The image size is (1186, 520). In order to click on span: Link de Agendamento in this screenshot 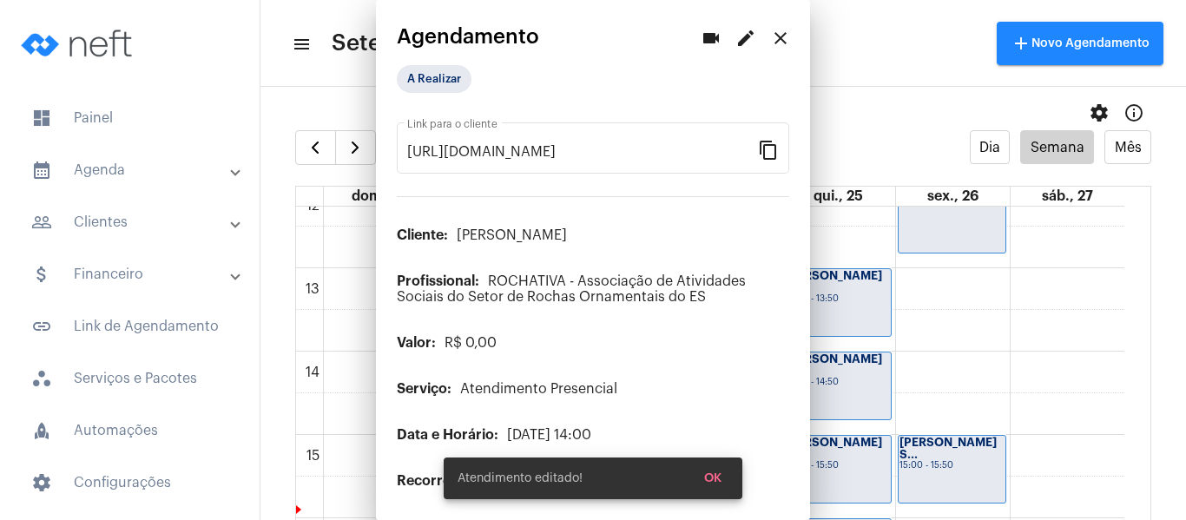, I will do `click(129, 326)`.